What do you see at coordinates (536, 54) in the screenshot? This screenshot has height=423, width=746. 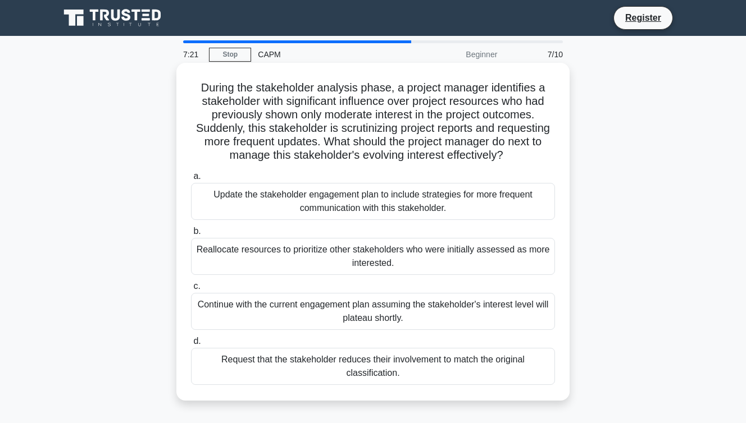 I see `div: 7/10` at bounding box center [536, 54].